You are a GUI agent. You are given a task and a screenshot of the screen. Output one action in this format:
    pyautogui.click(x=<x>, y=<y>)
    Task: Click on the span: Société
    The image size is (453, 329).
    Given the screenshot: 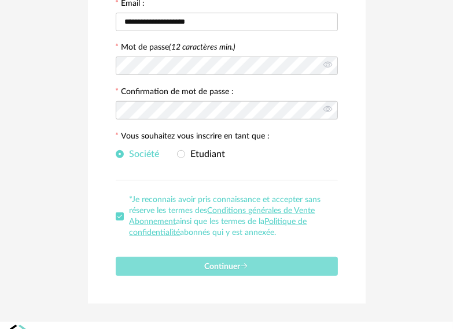 What is the action you would take?
    pyautogui.click(x=142, y=154)
    